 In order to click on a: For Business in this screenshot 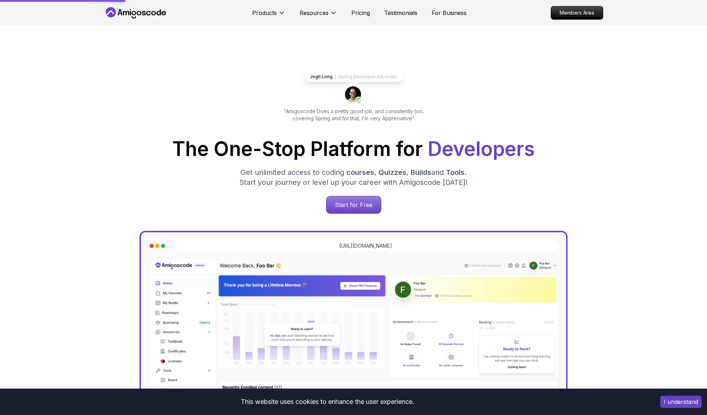, I will do `click(449, 13)`.